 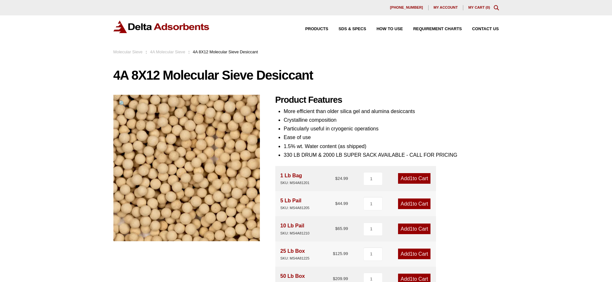 I want to click on a: Contact Us, so click(x=480, y=29).